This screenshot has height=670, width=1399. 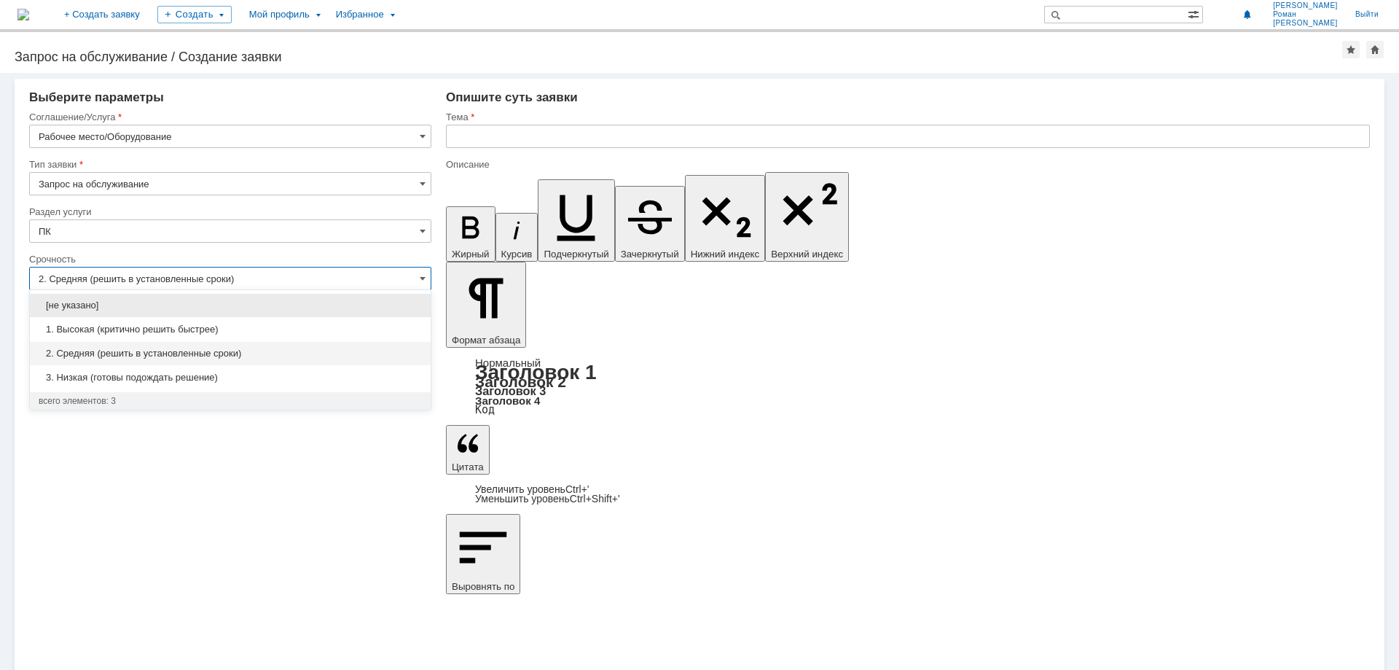 I want to click on span: Формат абзаца, so click(x=486, y=340).